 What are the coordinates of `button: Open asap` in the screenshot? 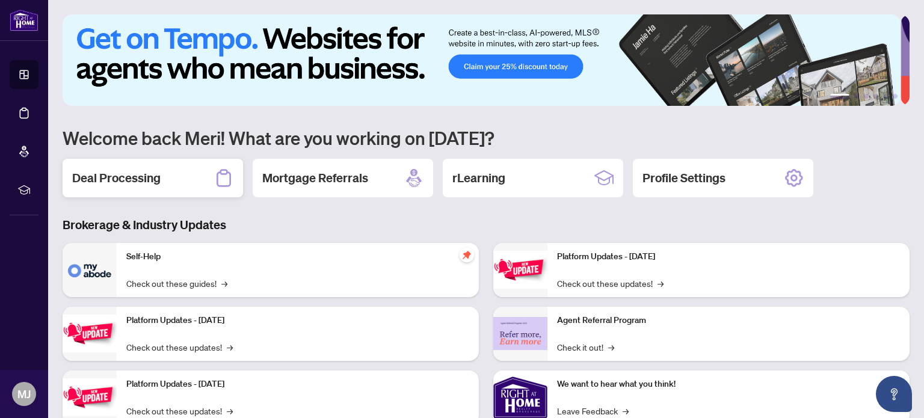 It's located at (894, 394).